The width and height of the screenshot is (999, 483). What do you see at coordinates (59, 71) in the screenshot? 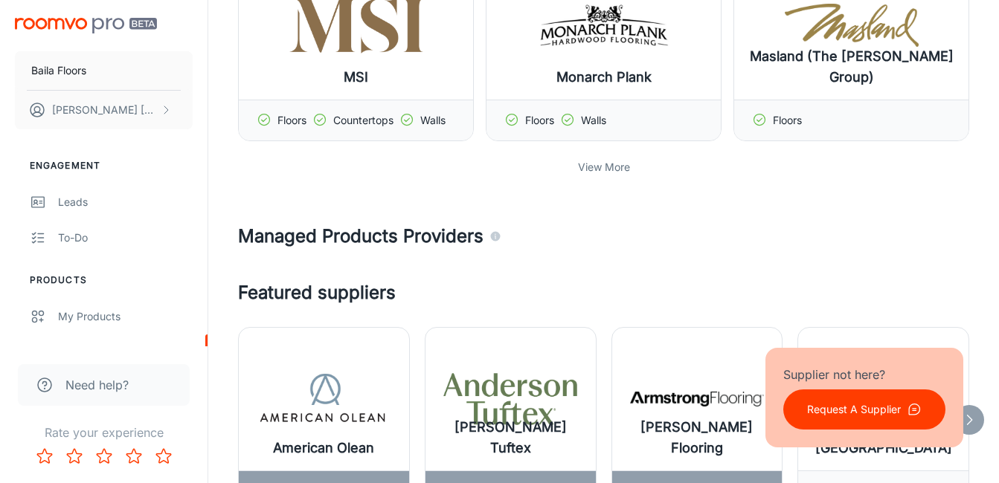
I see `p: Baila Floors` at bounding box center [59, 71].